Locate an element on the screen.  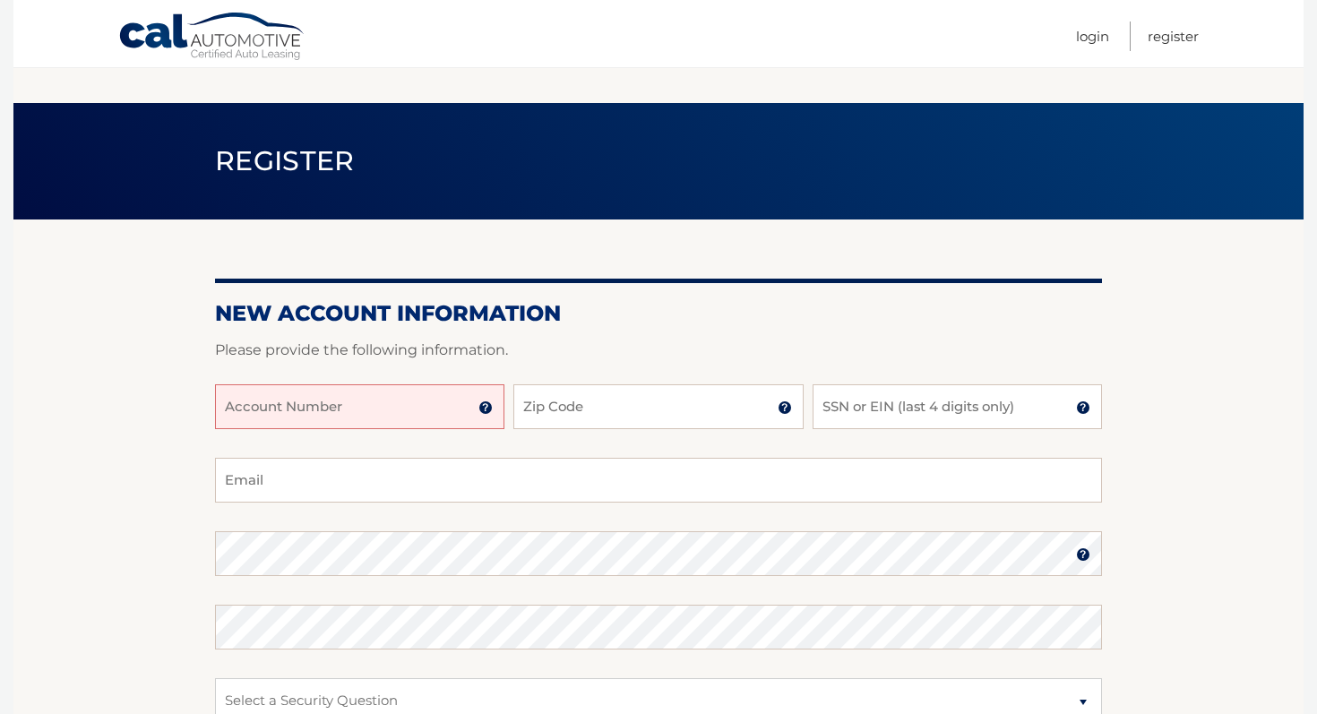
a: Cal Automotive is located at coordinates (212, 38).